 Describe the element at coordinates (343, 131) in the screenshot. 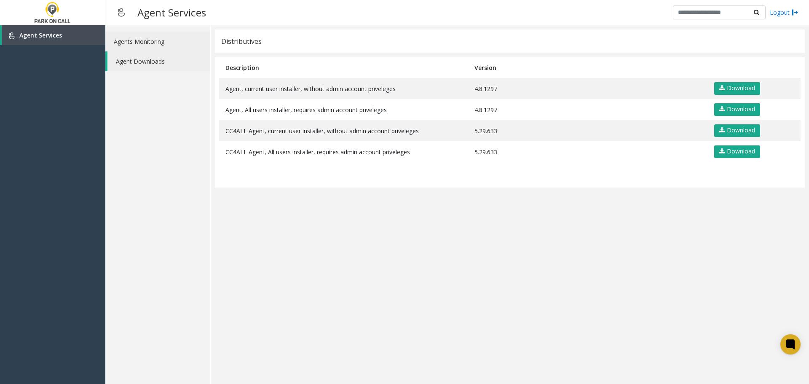

I see `td: CC4ALL Agent, current user installer, without admin account priveleges` at that location.